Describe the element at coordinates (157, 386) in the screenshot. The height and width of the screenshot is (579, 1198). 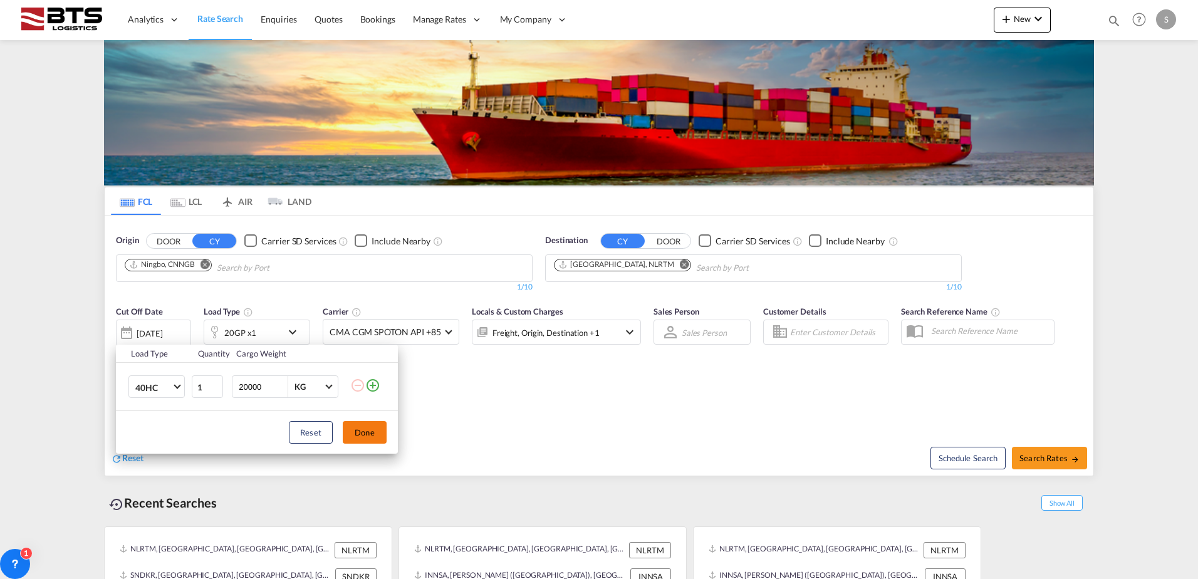
I see `md-select: Choose: 40HC` at that location.